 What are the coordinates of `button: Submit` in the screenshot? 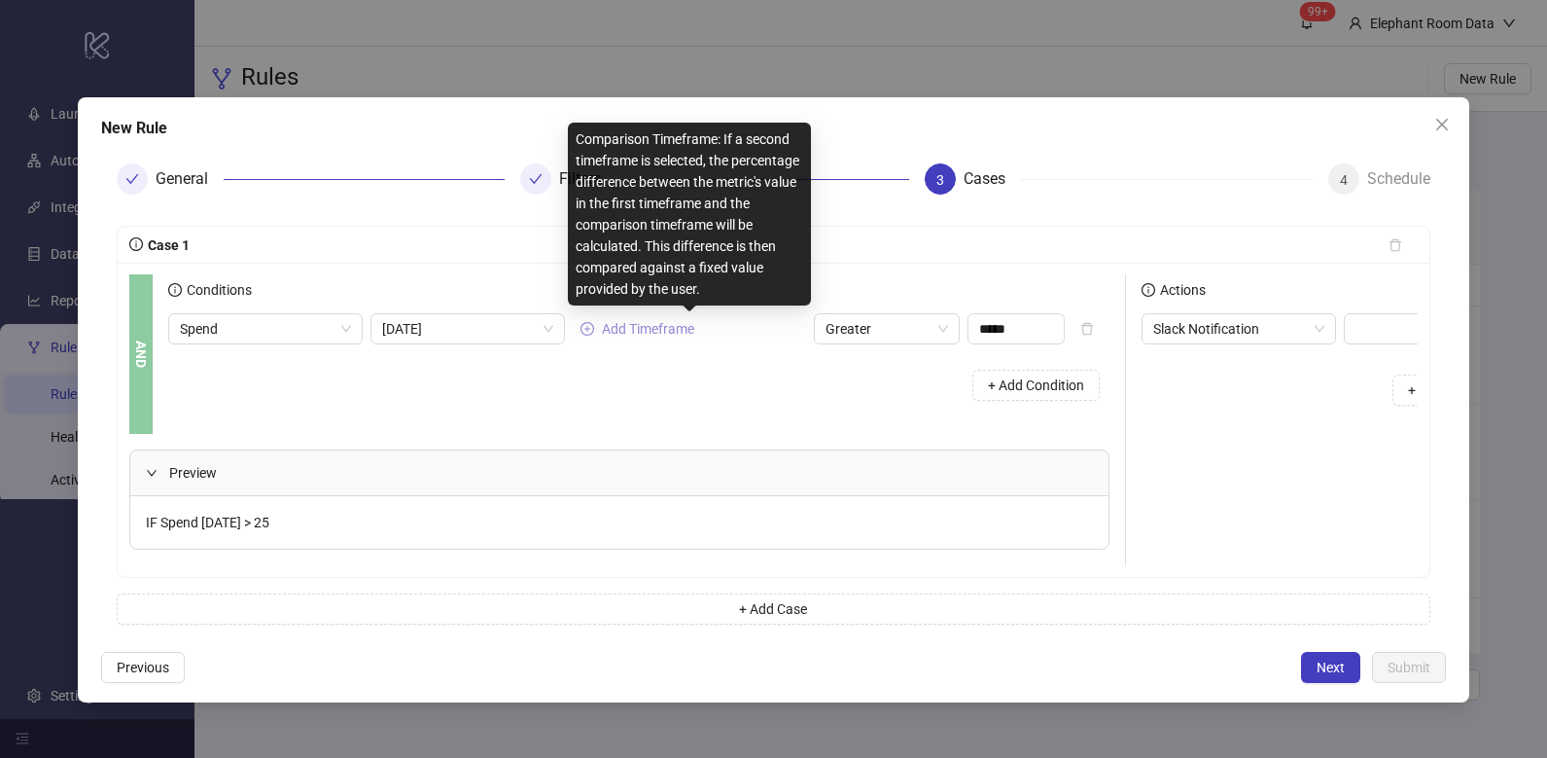 It's located at (1409, 667).